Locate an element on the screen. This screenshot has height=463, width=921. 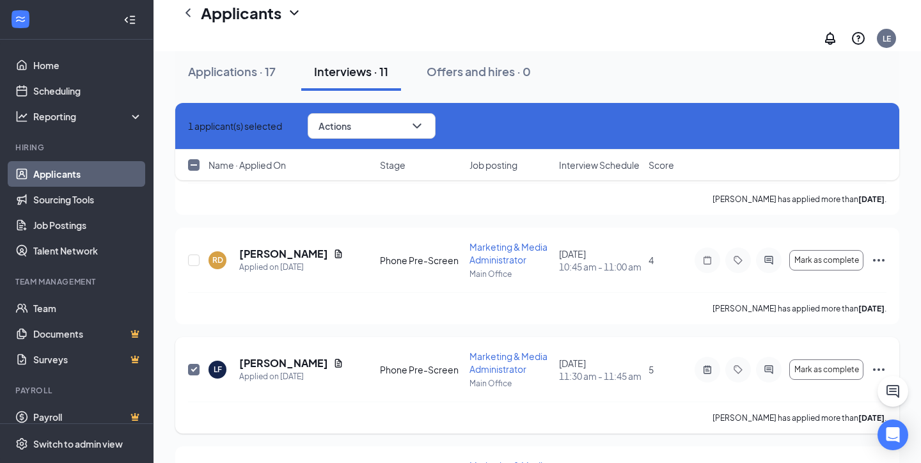
span: 1 applicant(s) selected is located at coordinates (235, 126).